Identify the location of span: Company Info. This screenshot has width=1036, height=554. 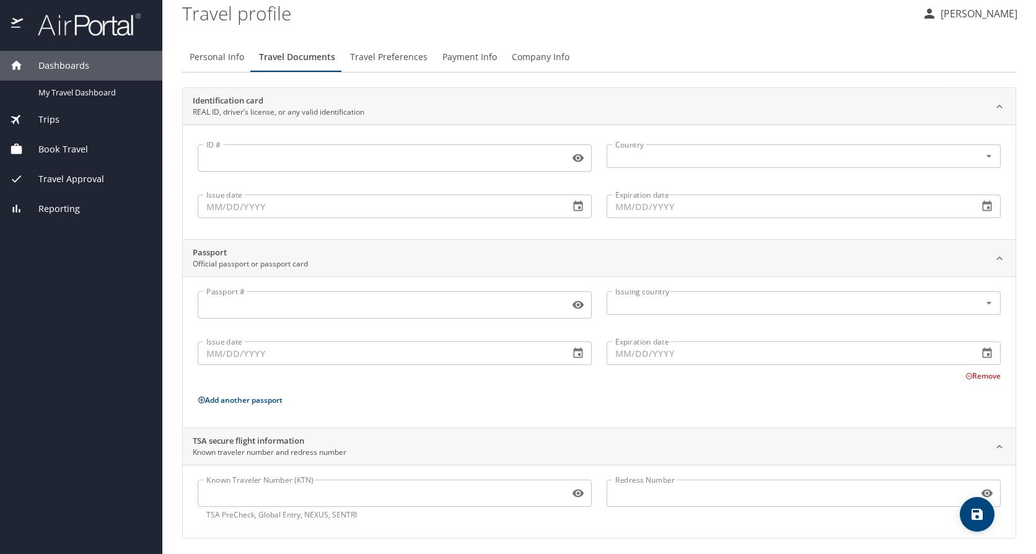
(540, 57).